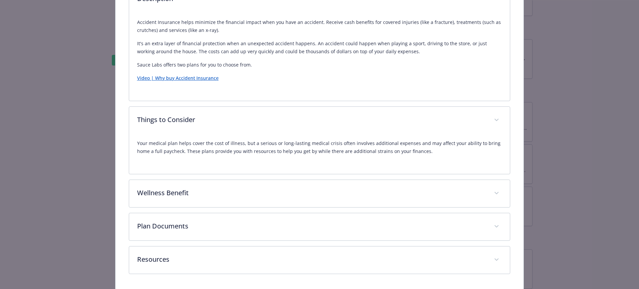 The height and width of the screenshot is (289, 639). Describe the element at coordinates (311, 193) in the screenshot. I see `p: Wellness Benefit` at that location.